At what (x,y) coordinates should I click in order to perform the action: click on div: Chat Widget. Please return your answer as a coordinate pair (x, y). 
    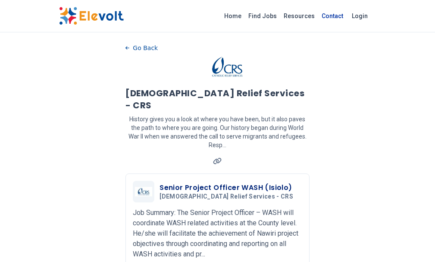
    Looking at the image, I should click on (414, 241).